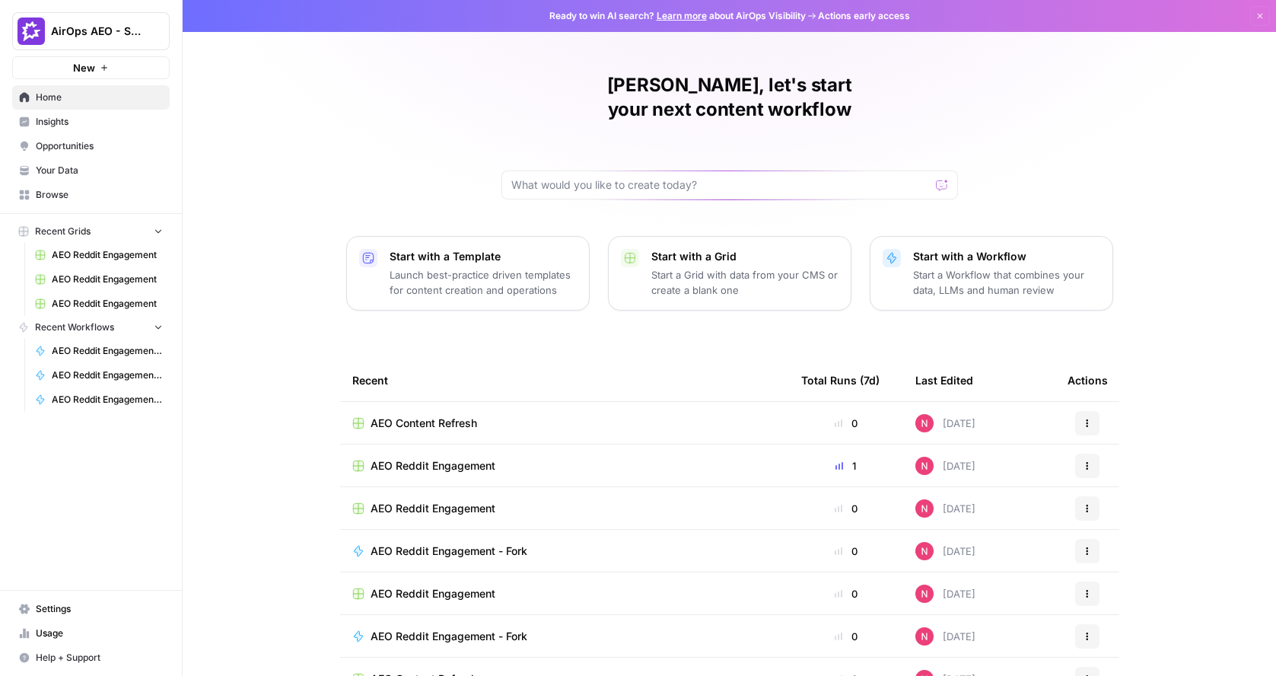 This screenshot has width=1276, height=676. Describe the element at coordinates (31, 31) in the screenshot. I see `img: AirOps AEO - Single Brand (Gong) Logo` at that location.